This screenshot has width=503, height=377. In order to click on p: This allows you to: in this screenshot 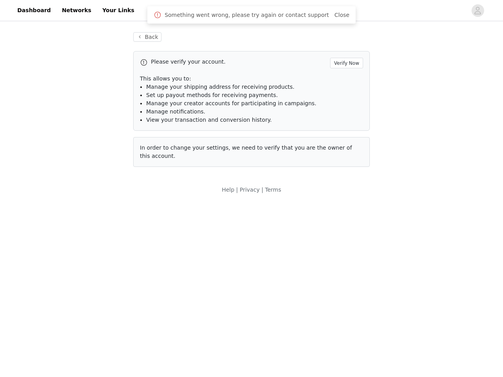, I will do `click(252, 79)`.